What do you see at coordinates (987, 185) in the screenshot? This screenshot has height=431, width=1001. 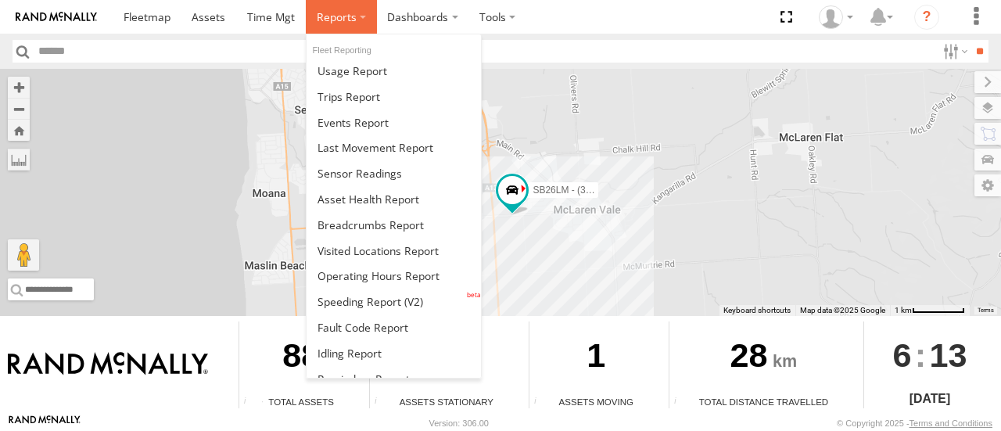 I see `label: Map Settings` at bounding box center [987, 185].